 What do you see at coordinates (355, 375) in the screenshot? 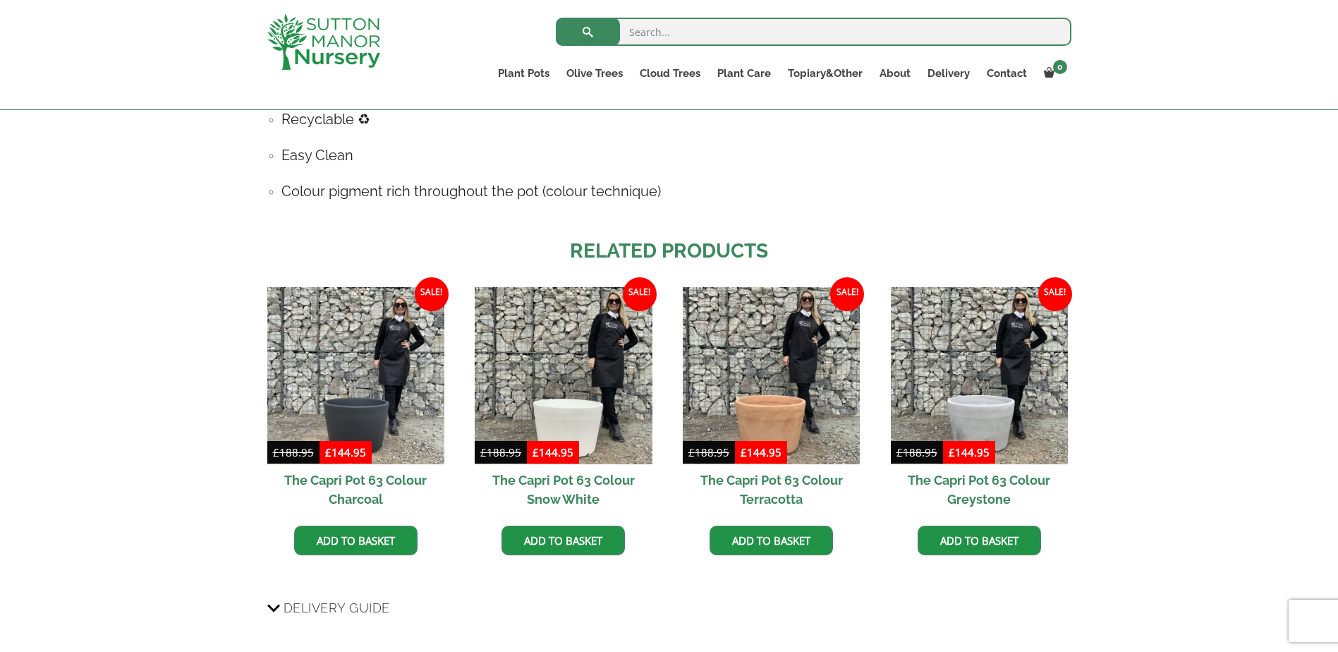
I see `img: The Capri Pot 63 Colour Charcoal` at bounding box center [355, 375].